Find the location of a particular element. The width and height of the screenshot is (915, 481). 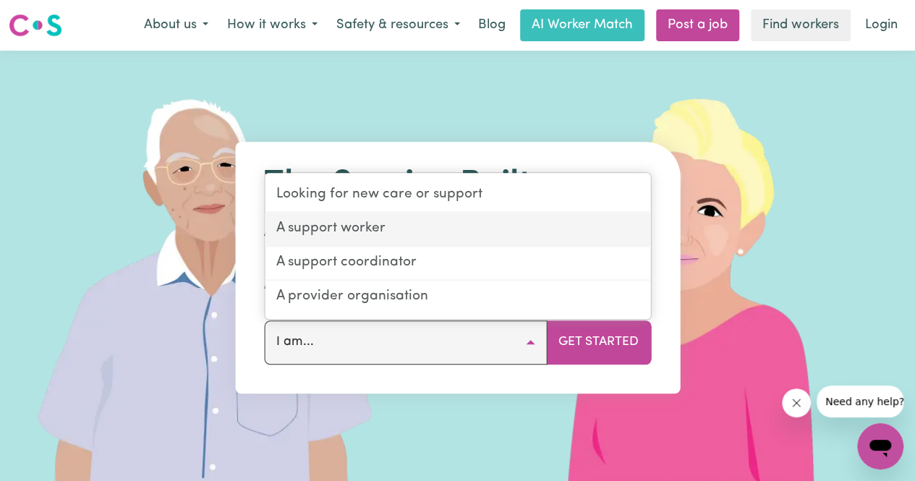

button: I am... is located at coordinates (405, 342).